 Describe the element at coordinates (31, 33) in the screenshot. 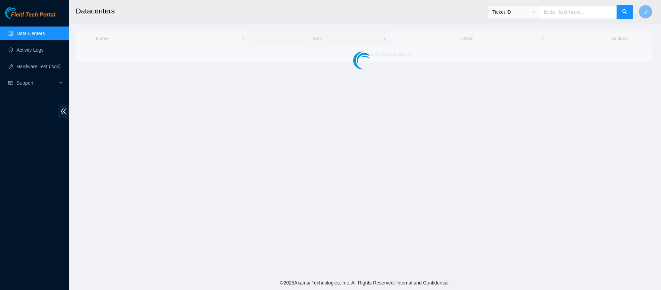

I see `a: Data Centers` at that location.